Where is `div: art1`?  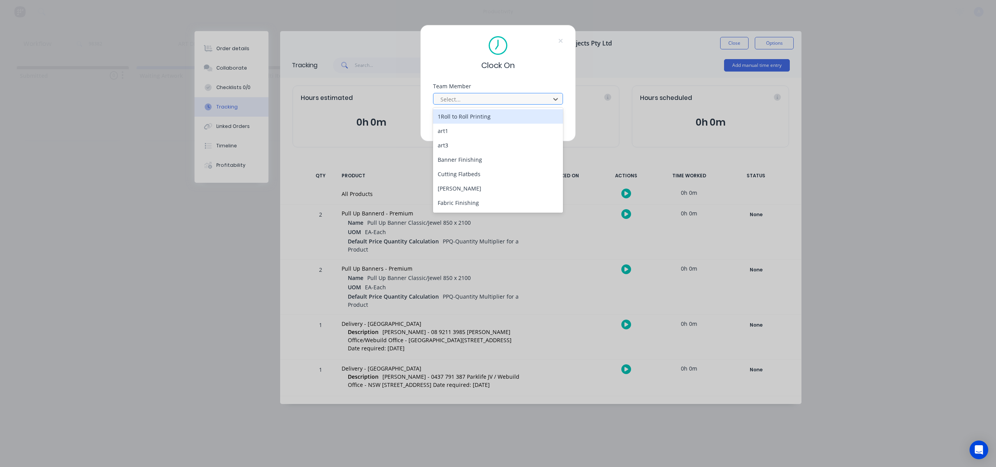 div: art1 is located at coordinates (498, 131).